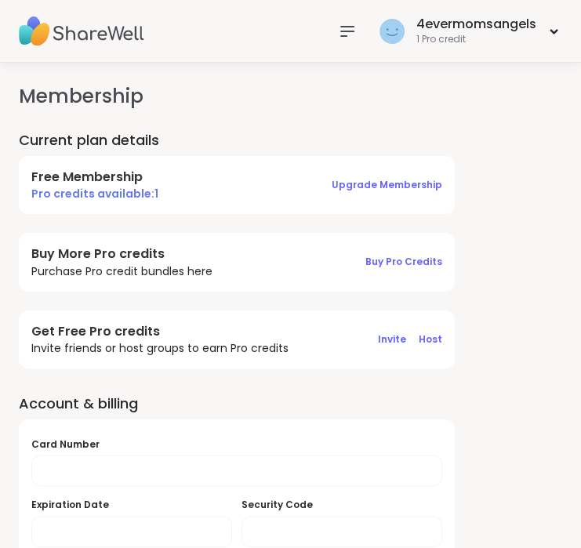 The image size is (581, 548). What do you see at coordinates (160, 348) in the screenshot?
I see `span: Invite friends or host groups to earn Pro credits` at bounding box center [160, 348].